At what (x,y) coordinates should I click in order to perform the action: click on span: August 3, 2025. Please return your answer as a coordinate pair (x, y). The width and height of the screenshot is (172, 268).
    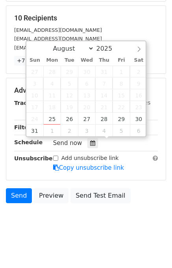
    Looking at the image, I should click on (35, 83).